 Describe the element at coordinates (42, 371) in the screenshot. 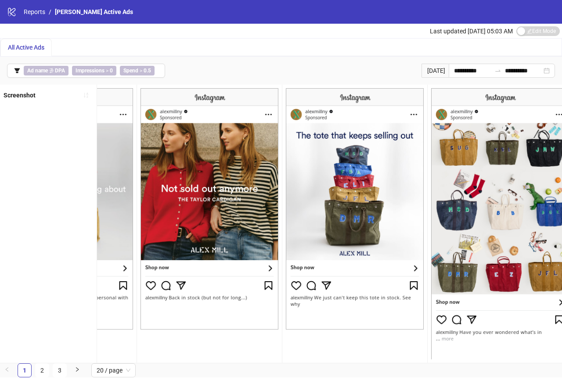

I see `a: 2` at that location.